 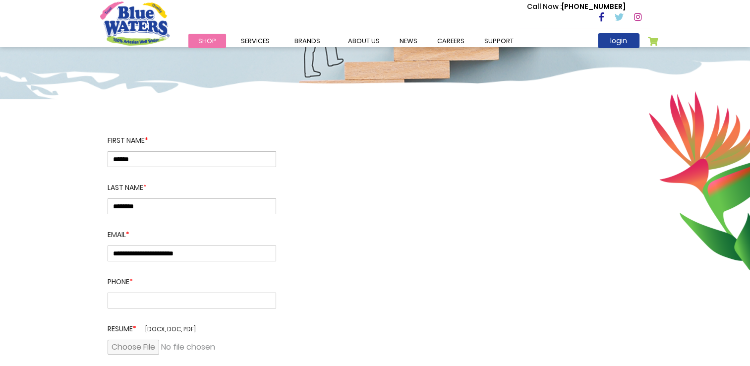 I want to click on label: First name, so click(x=192, y=143).